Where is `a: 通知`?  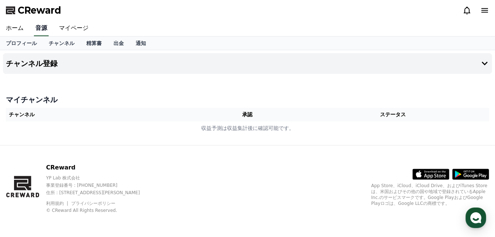
a: 通知 is located at coordinates (141, 43).